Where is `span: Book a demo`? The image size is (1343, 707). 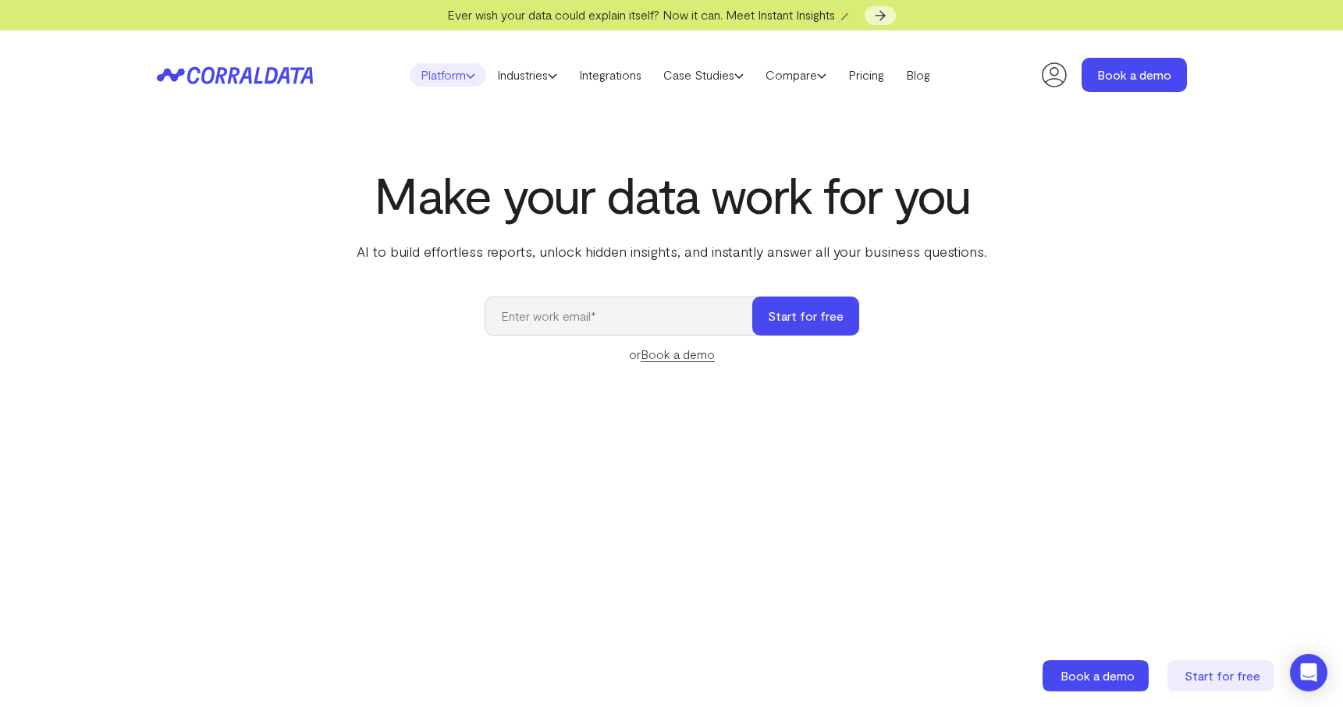 span: Book a demo is located at coordinates (1097, 675).